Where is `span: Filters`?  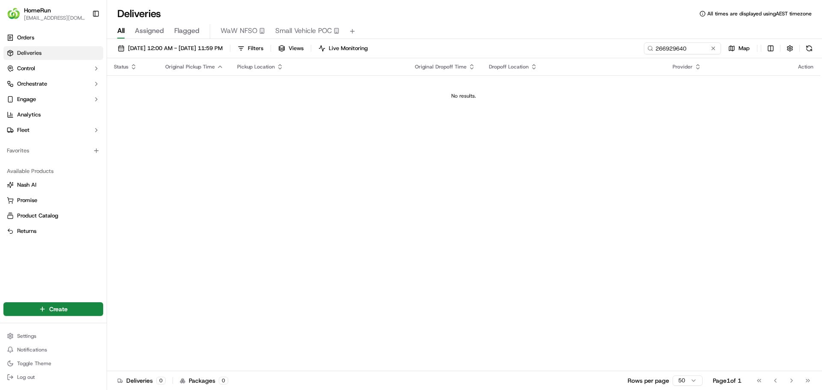 span: Filters is located at coordinates (256, 48).